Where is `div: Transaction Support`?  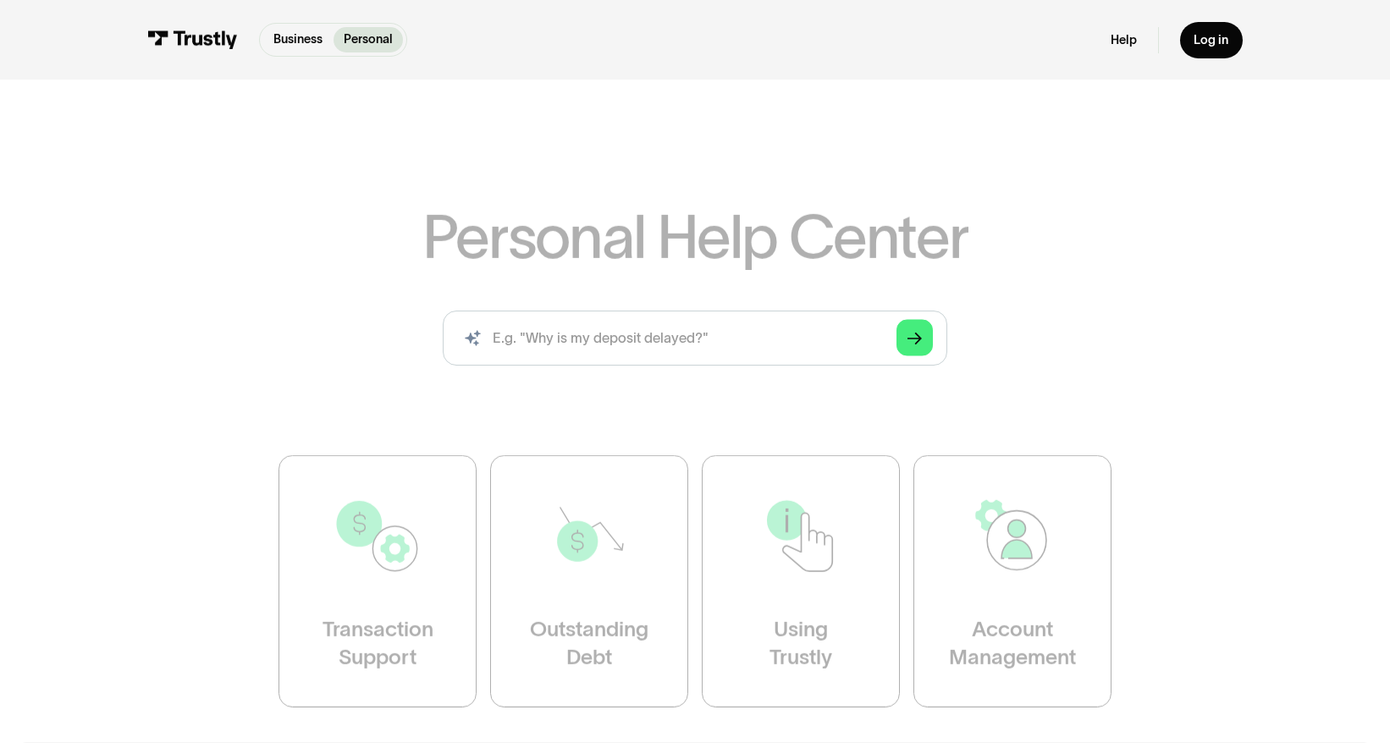 div: Transaction Support is located at coordinates (377, 643).